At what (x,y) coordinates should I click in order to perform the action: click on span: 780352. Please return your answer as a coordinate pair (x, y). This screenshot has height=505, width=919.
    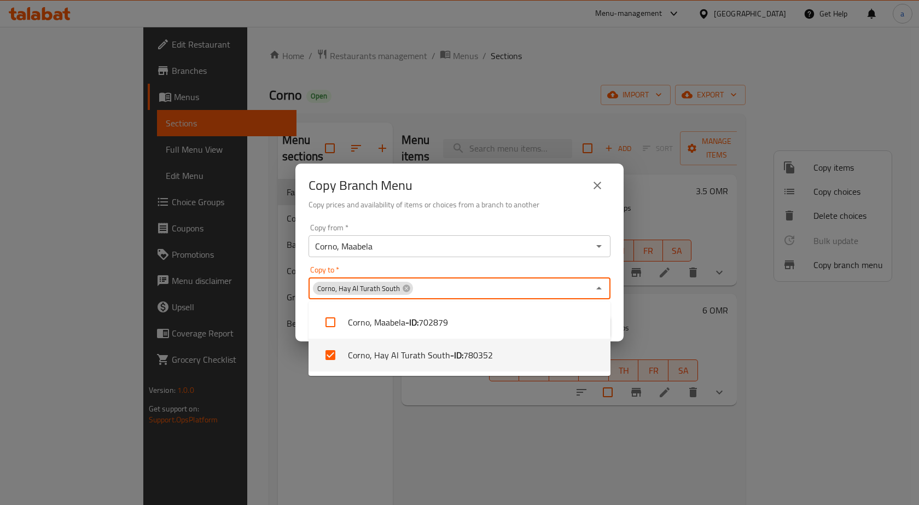
    Looking at the image, I should click on (478, 355).